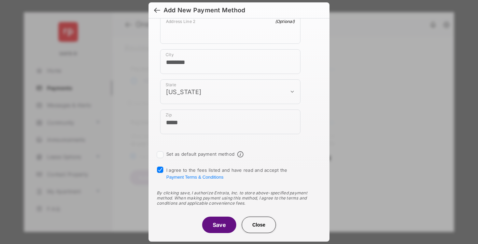 The image size is (478, 244). Describe the element at coordinates (259, 225) in the screenshot. I see `button: Close` at that location.